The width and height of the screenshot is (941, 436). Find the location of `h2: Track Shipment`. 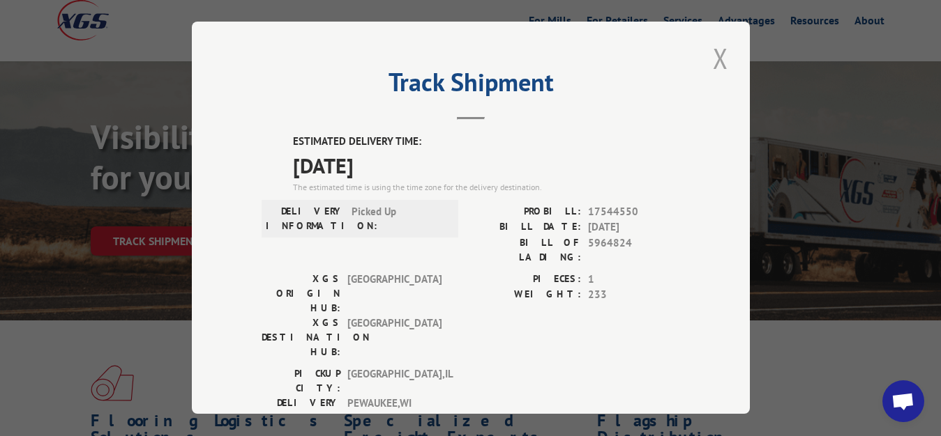

h2: Track Shipment is located at coordinates (471, 86).